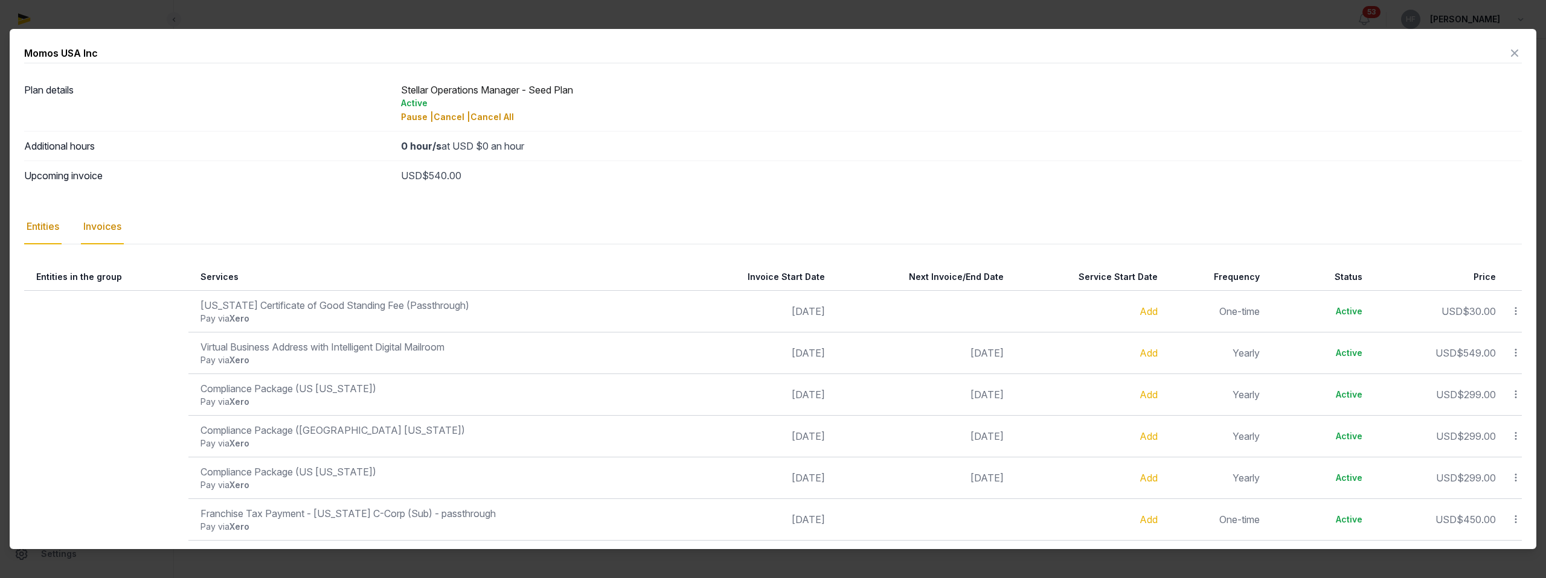  I want to click on div: Stellar Operations Manager - Seed Plan, so click(961, 103).